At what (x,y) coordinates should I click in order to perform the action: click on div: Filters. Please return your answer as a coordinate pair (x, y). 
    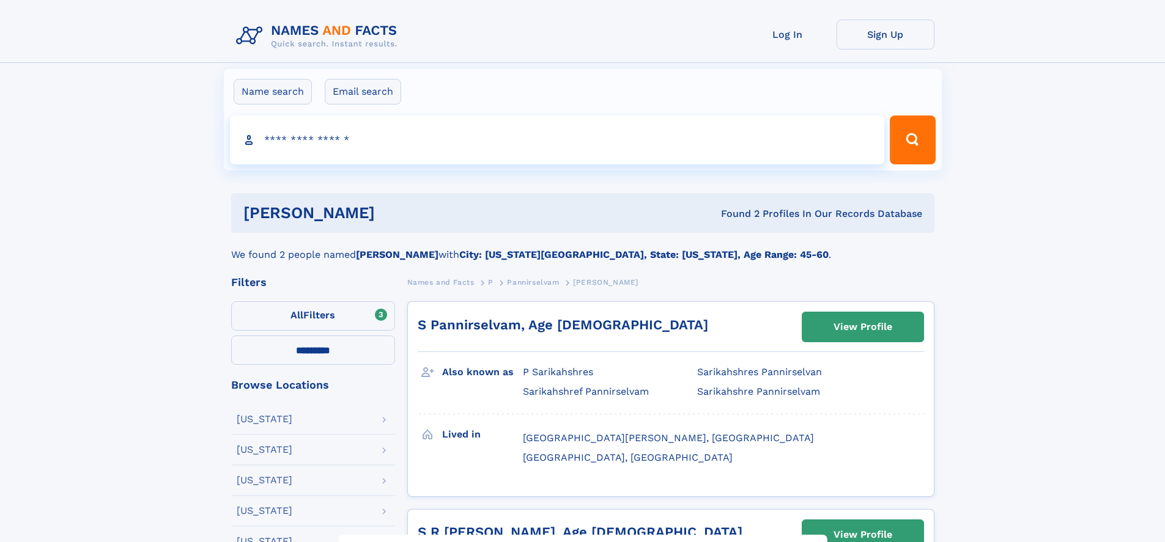
    Looking at the image, I should click on (313, 283).